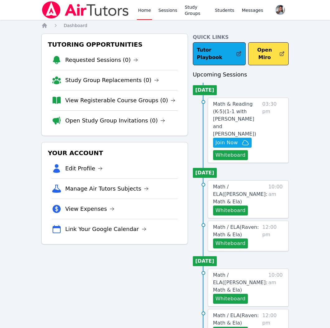  I want to click on a: View Expenses, so click(90, 209).